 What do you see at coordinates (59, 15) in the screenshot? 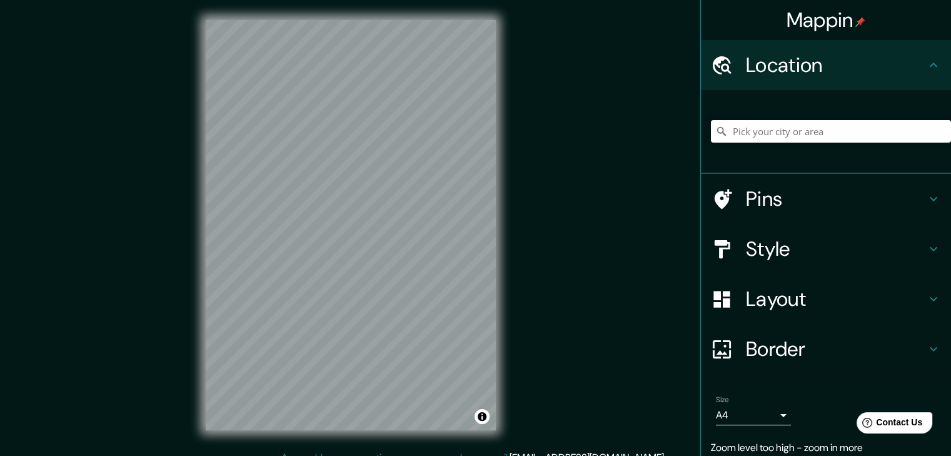
I see `span: Contact Us` at bounding box center [59, 15].